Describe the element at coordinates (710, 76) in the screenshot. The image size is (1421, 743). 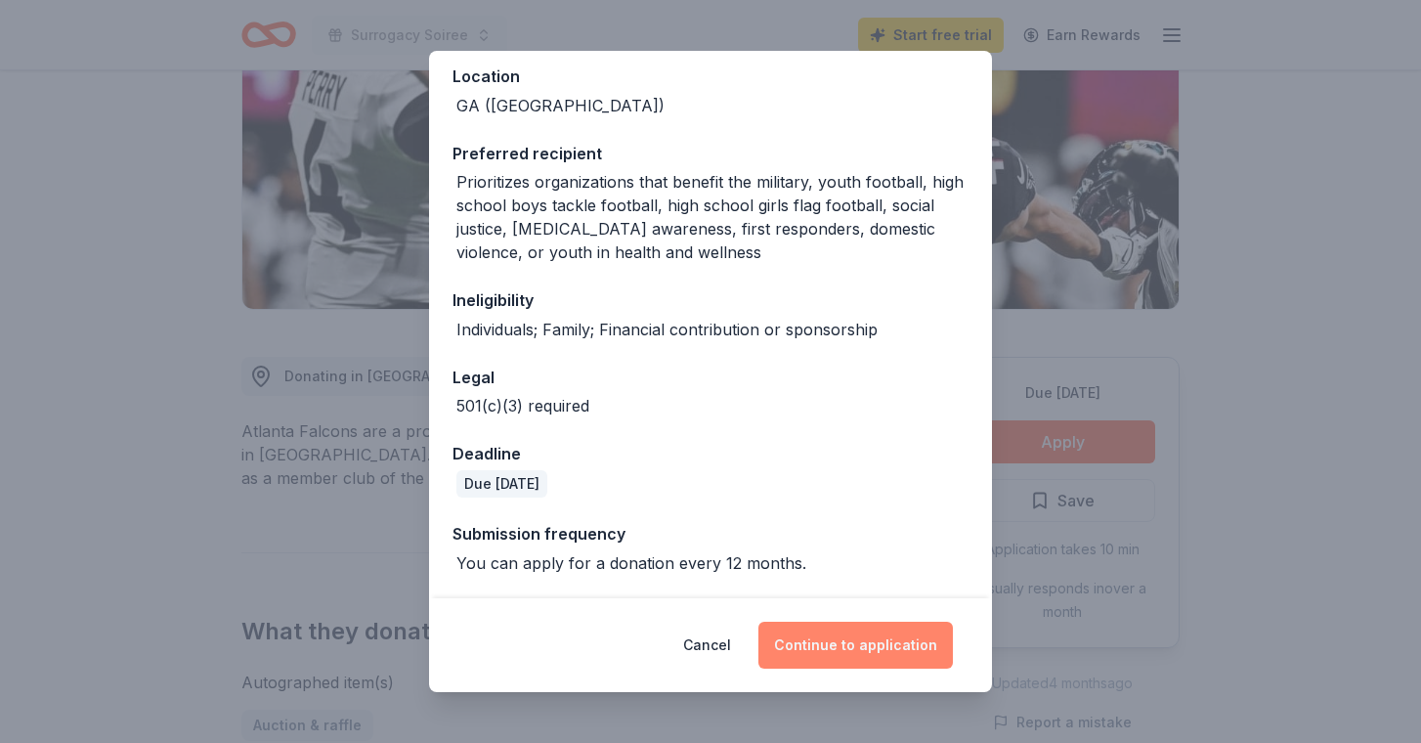
I see `div: Location` at that location.